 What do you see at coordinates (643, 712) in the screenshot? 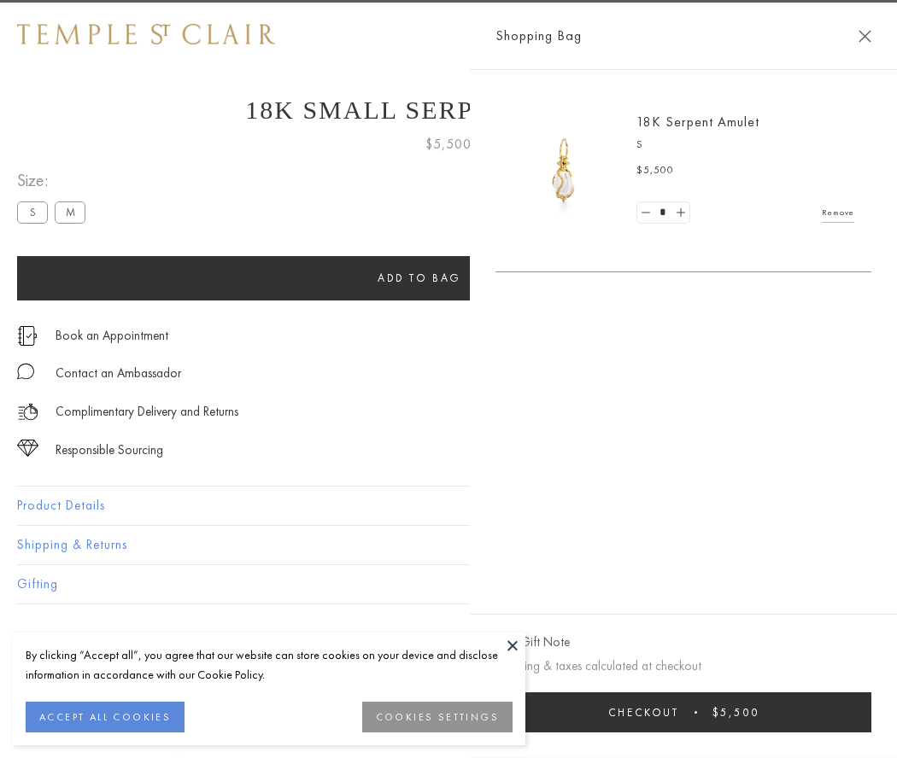
I see `span: Checkout` at bounding box center [643, 712].